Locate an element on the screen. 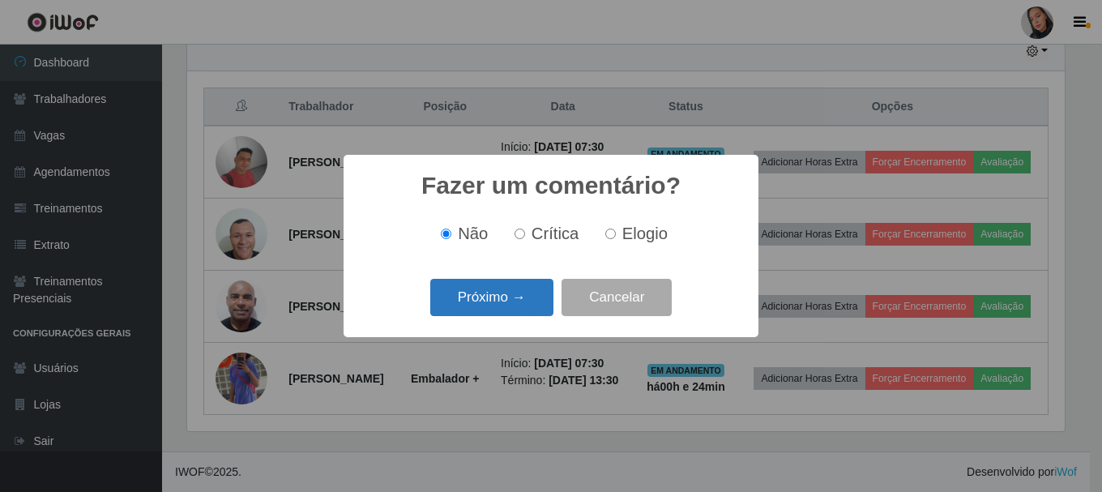 This screenshot has width=1102, height=492. input: Elogio is located at coordinates (610, 233).